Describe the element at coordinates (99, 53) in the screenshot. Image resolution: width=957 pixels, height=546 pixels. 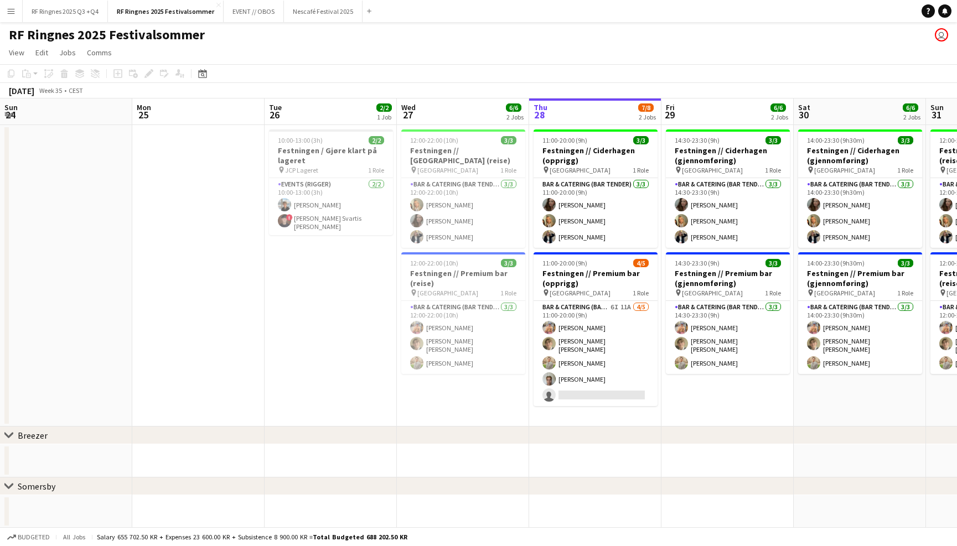
I see `span: Comms` at that location.